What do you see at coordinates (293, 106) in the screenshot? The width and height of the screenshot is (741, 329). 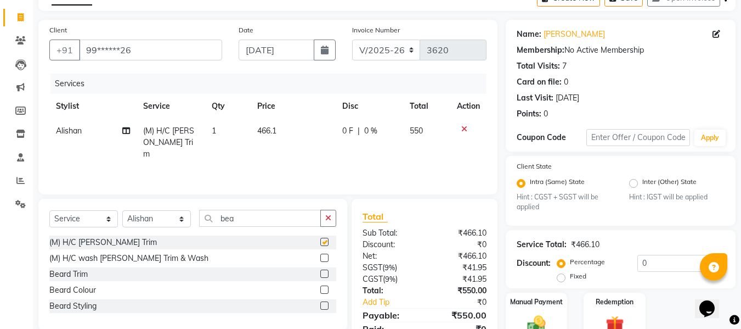 I see `th: Price` at bounding box center [293, 106].